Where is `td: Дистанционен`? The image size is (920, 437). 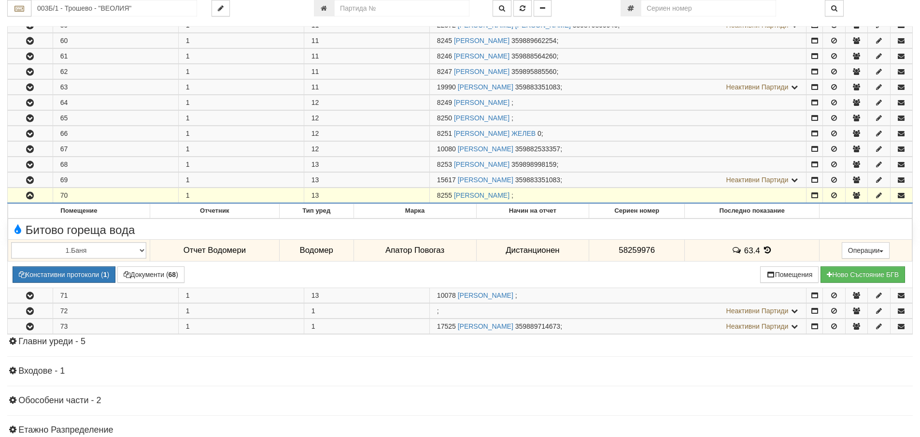 td: Дистанционен is located at coordinates (533, 250).